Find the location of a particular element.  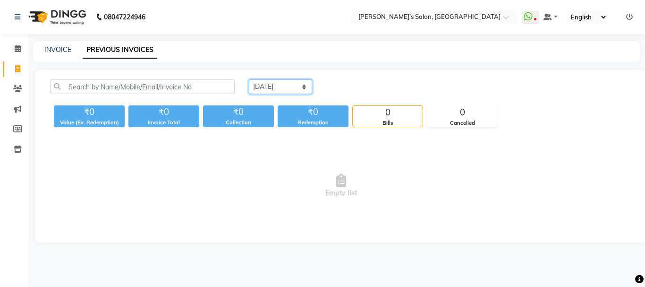

div: Value (Ex. Redemption) is located at coordinates (89, 122).